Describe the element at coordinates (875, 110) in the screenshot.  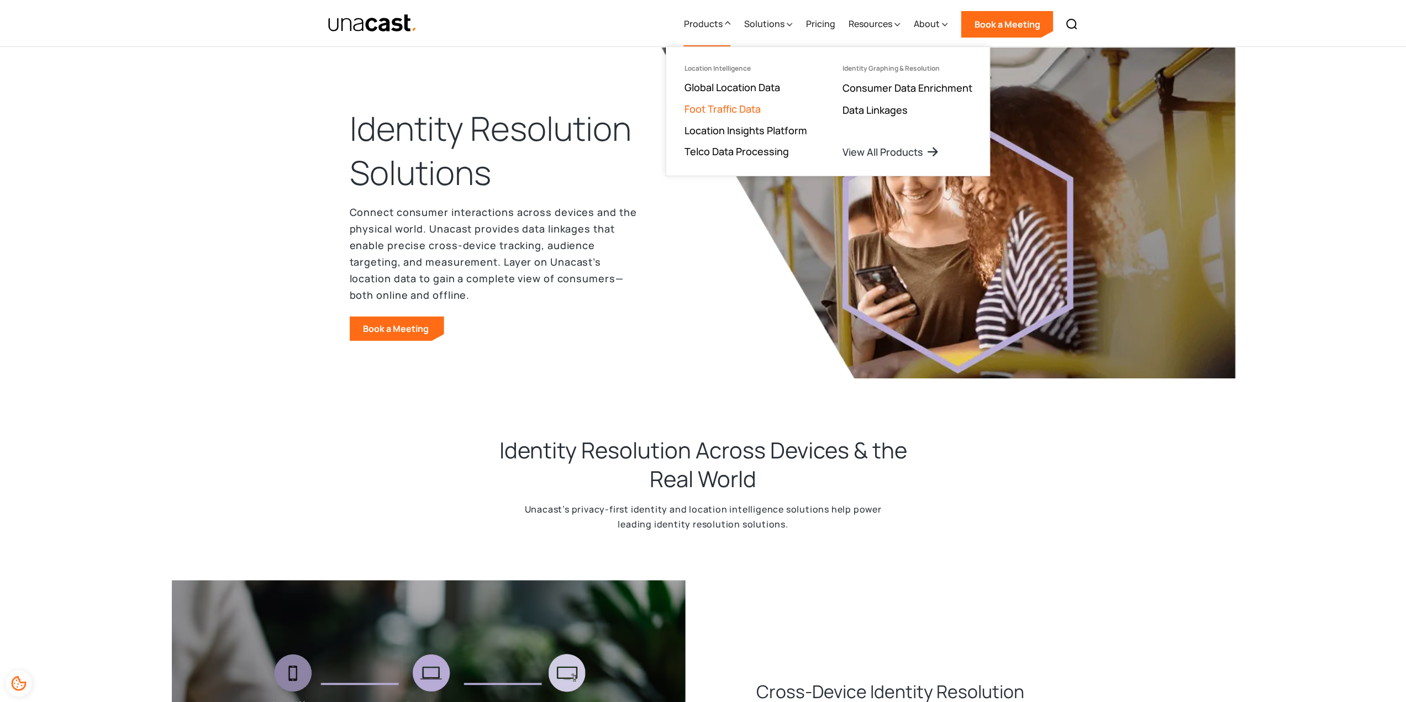
I see `a: Data Linkages` at that location.